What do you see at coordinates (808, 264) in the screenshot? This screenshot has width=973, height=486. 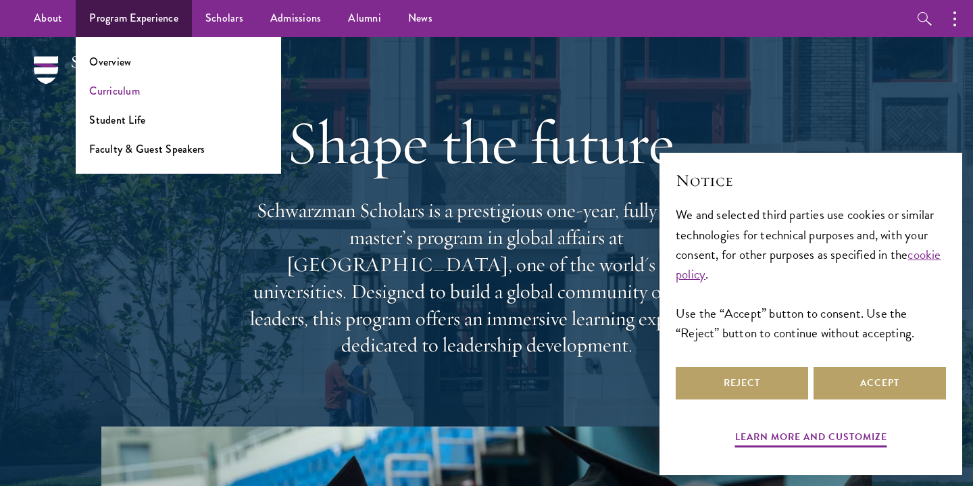 I see `a: cookie policy` at bounding box center [808, 264].